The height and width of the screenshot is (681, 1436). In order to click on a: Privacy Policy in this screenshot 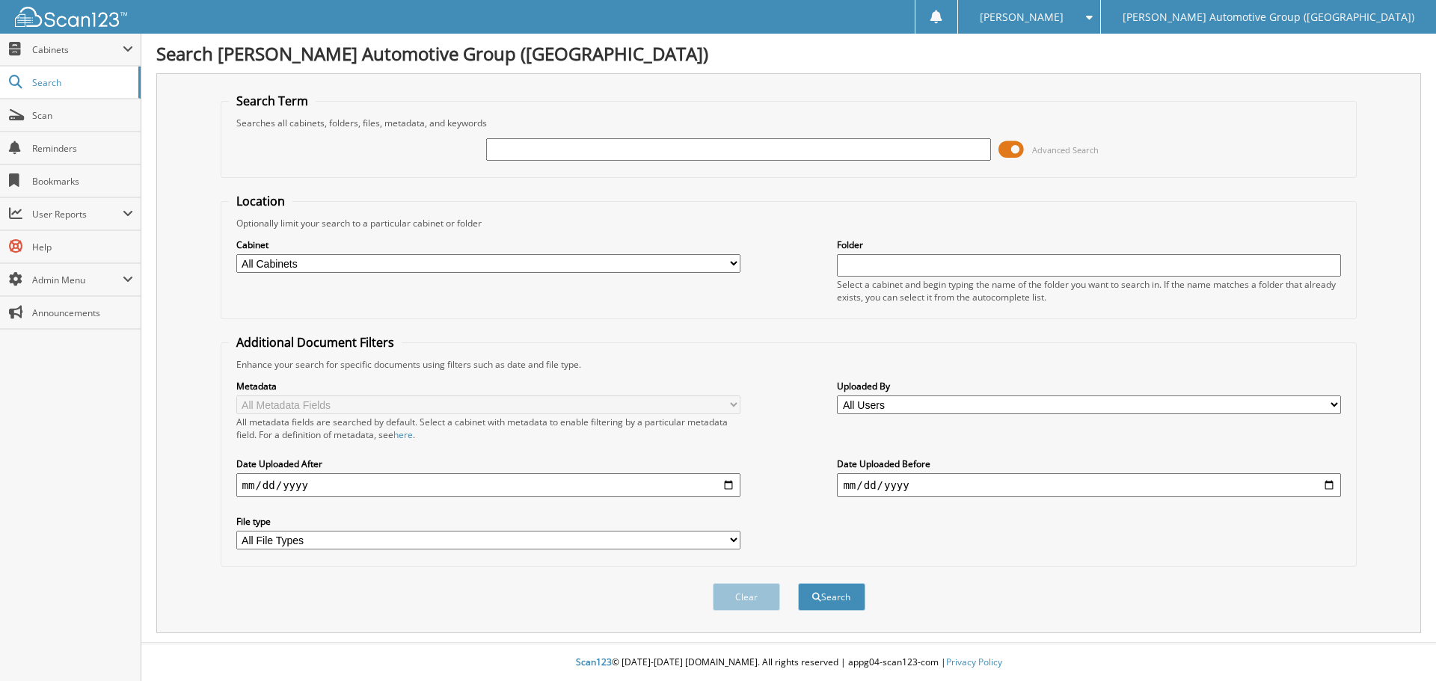, I will do `click(974, 662)`.